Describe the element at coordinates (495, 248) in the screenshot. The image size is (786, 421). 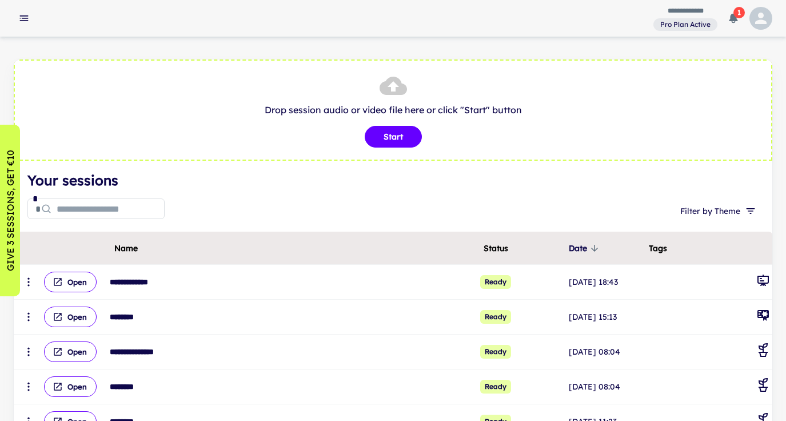
I see `span: Status` at that location.